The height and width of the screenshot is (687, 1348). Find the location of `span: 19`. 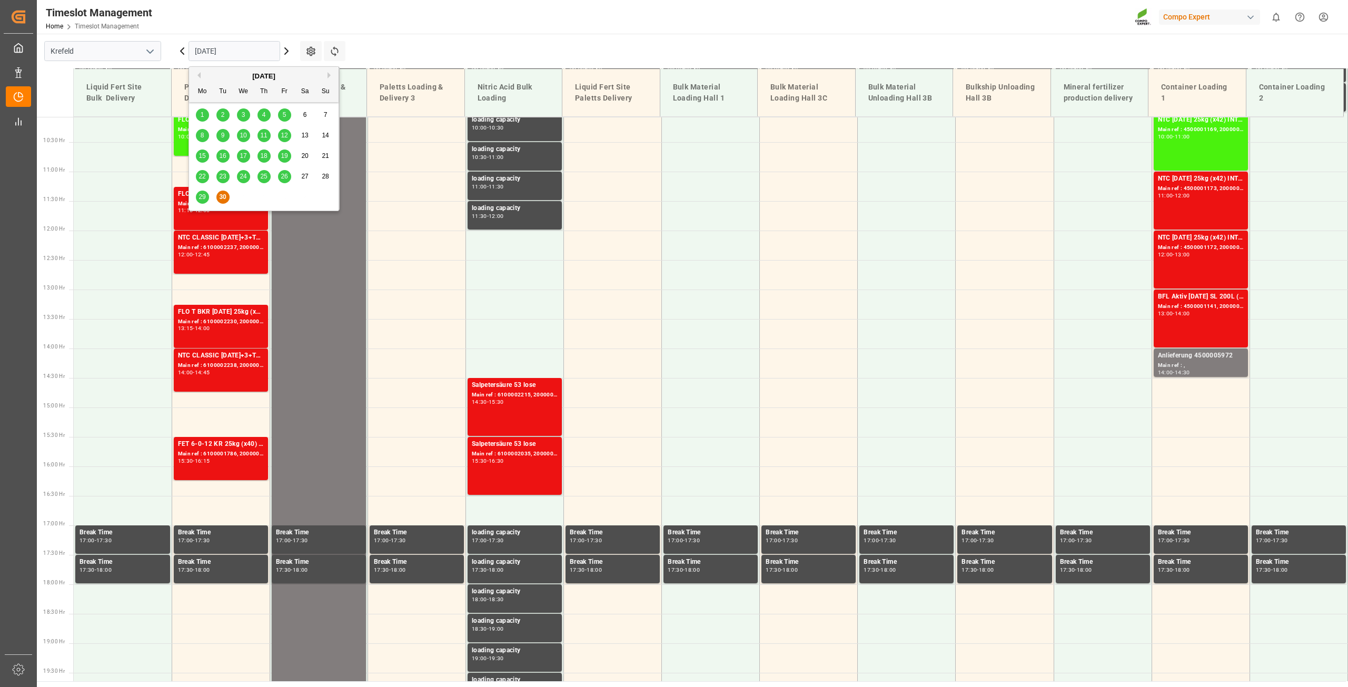

span: 19 is located at coordinates (284, 156).